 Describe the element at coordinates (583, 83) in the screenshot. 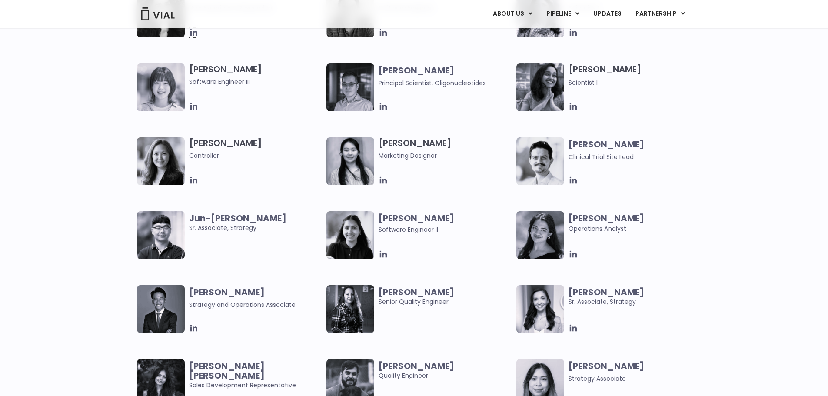

I see `span: Scientist I` at that location.